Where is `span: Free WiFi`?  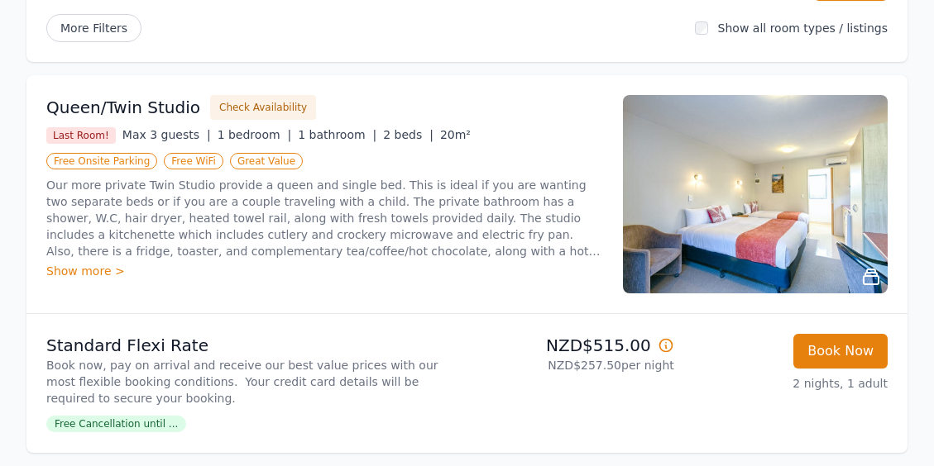 span: Free WiFi is located at coordinates (194, 161).